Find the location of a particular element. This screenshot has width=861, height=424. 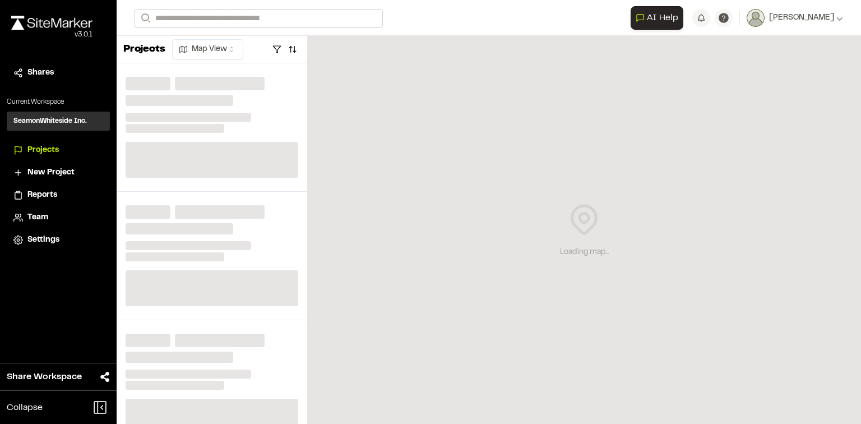

button: Search is located at coordinates (145, 18).